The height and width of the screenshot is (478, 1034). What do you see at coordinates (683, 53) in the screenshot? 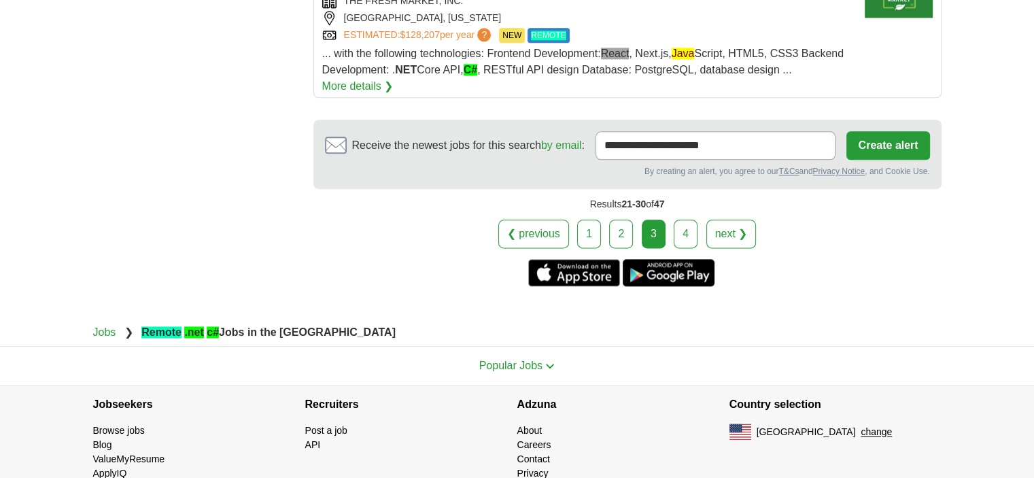
I see `ah_el_jm_1710850098536: Java` at bounding box center [683, 53].